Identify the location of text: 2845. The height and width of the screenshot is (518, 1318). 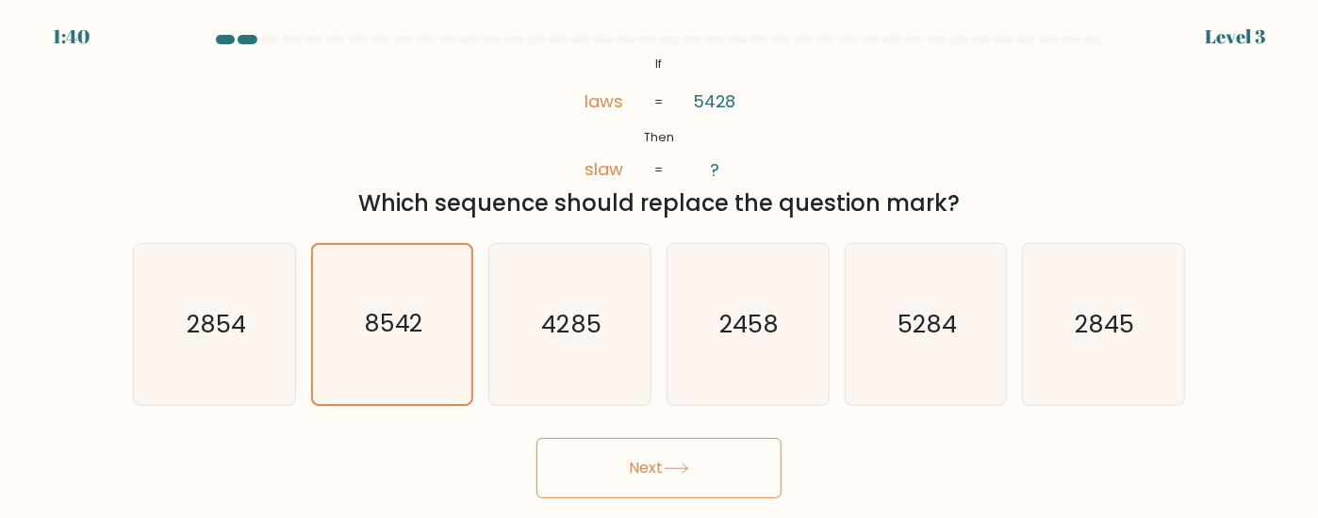
(1105, 324).